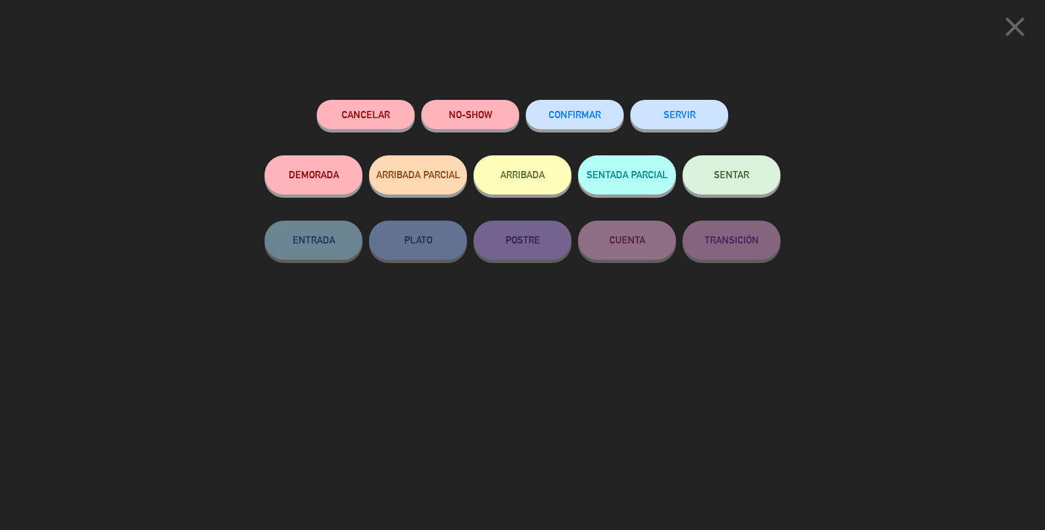 This screenshot has height=530, width=1045. Describe the element at coordinates (627, 240) in the screenshot. I see `button: CUENTA` at that location.